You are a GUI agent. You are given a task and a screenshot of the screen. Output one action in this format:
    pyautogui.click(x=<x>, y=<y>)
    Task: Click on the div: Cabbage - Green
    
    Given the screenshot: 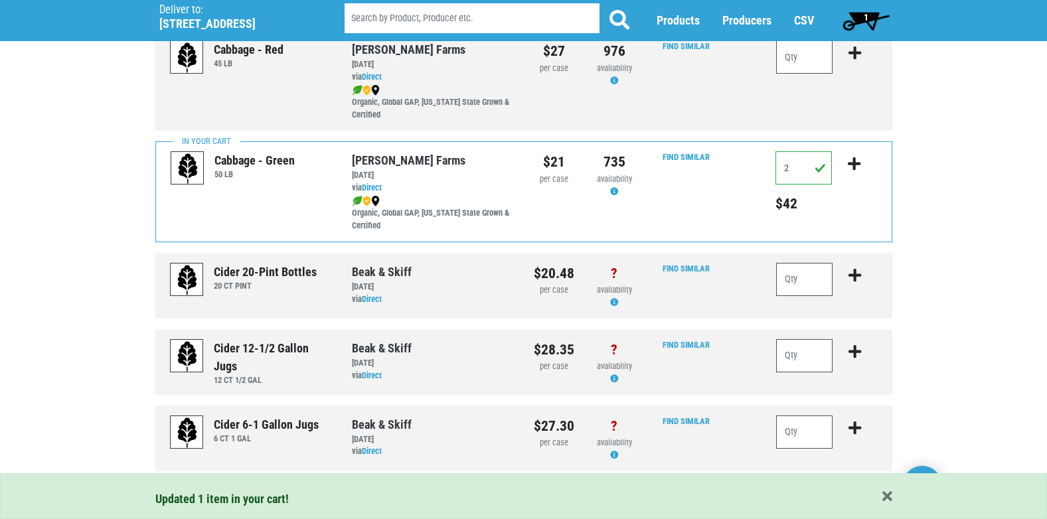 What is the action you would take?
    pyautogui.click(x=254, y=160)
    